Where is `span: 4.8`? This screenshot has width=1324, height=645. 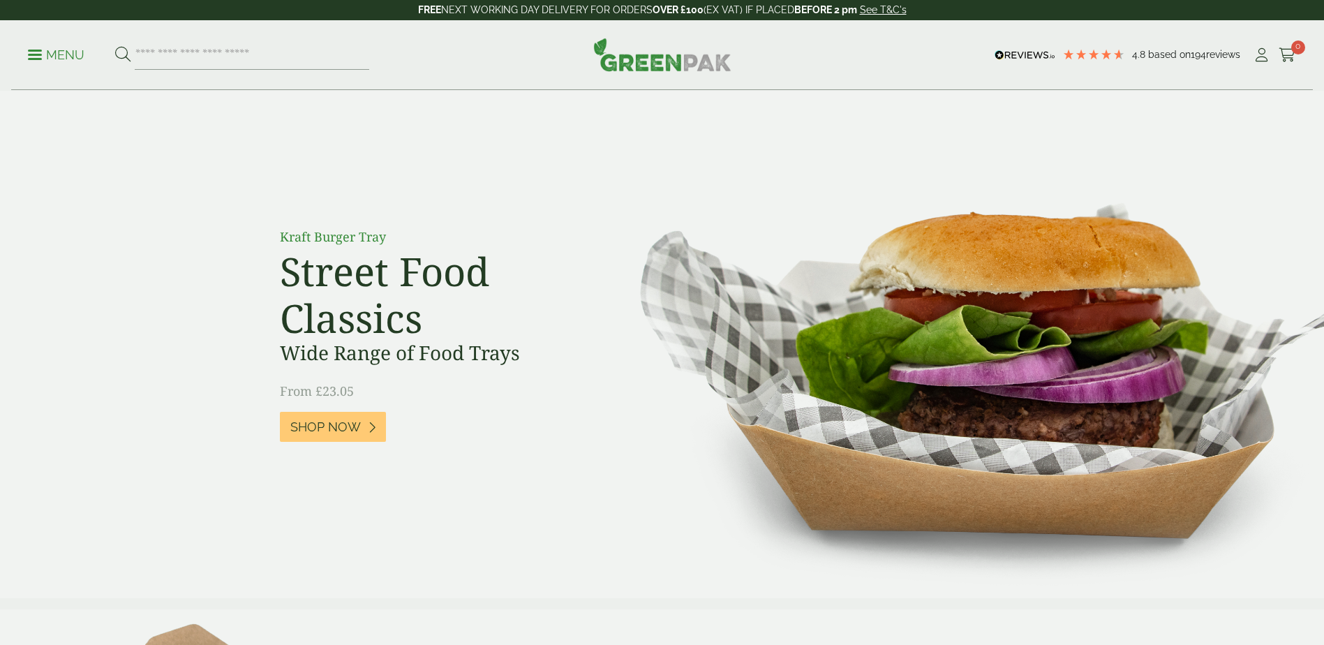
span: 4.8 is located at coordinates (1140, 54).